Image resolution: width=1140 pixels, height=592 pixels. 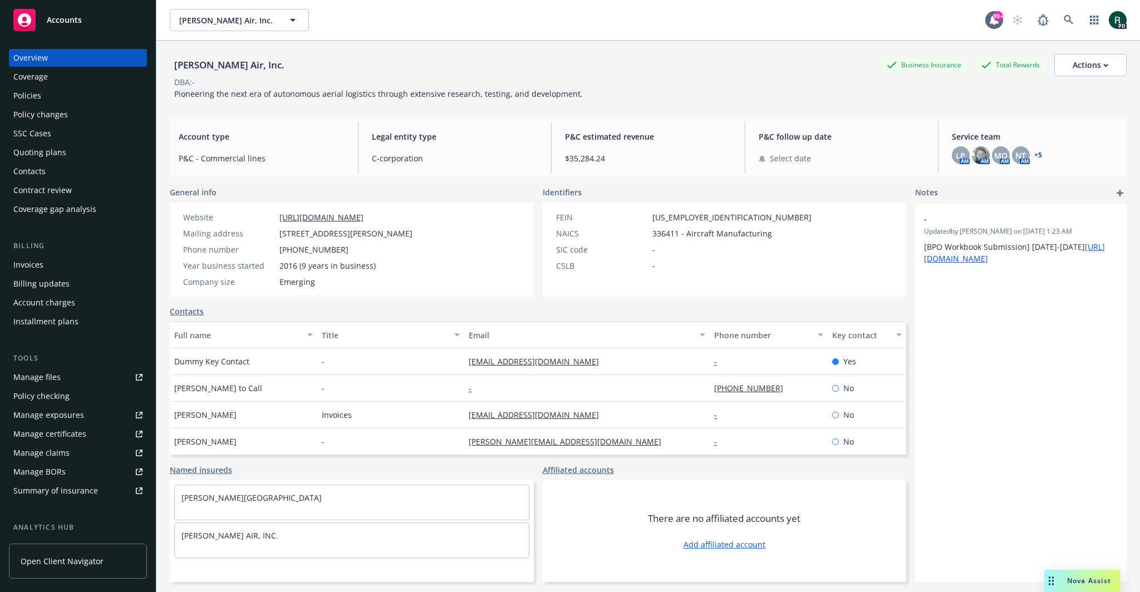 What do you see at coordinates (27, 96) in the screenshot?
I see `div: Policies` at bounding box center [27, 96].